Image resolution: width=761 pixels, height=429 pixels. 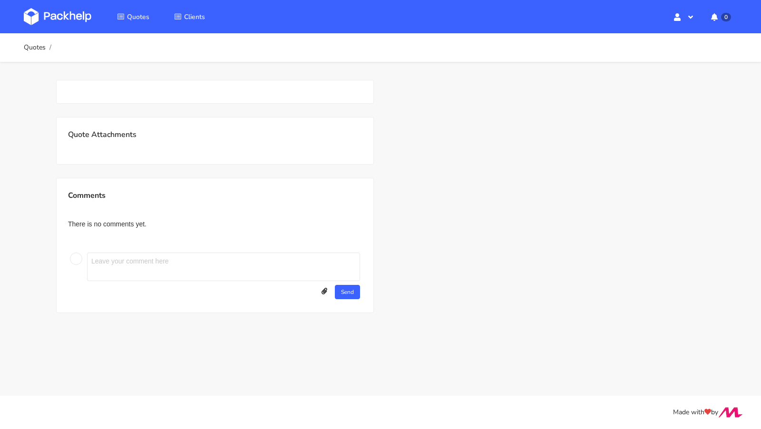 I want to click on div: Made with by, so click(x=381, y=412).